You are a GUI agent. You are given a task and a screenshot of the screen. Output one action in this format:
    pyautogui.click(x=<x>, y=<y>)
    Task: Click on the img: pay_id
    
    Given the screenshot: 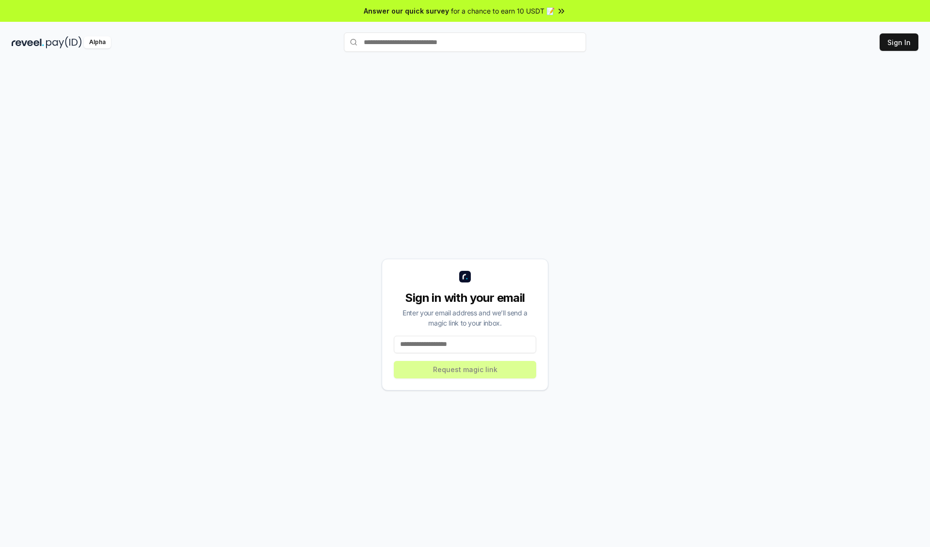 What is the action you would take?
    pyautogui.click(x=64, y=42)
    